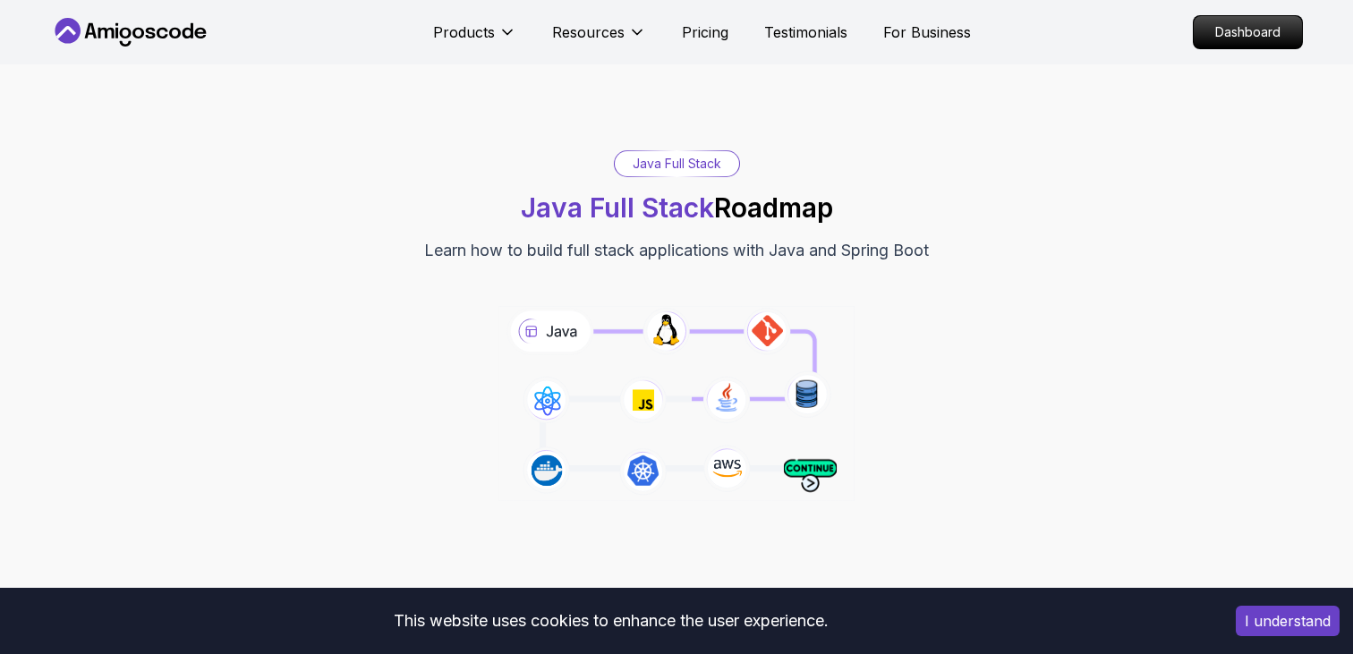 Image resolution: width=1353 pixels, height=654 pixels. Describe the element at coordinates (805, 32) in the screenshot. I see `a: Testimonials` at that location.